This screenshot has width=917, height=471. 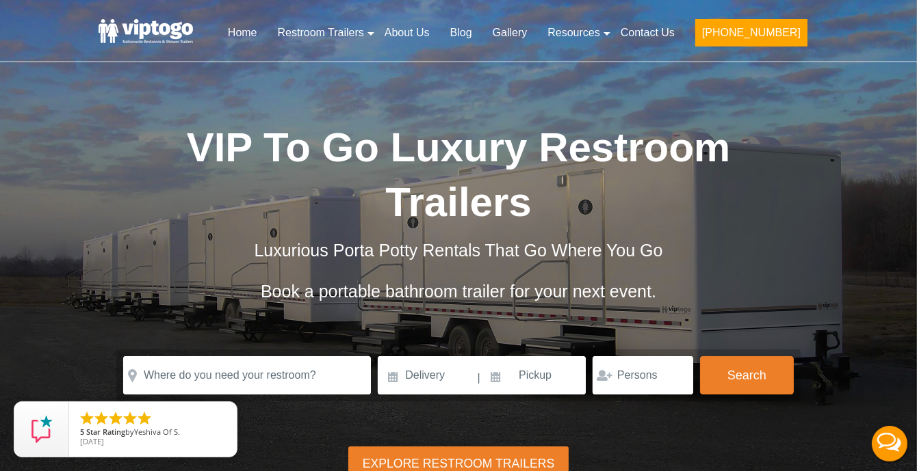 What do you see at coordinates (247, 376) in the screenshot?
I see `input: Where do you need your restroom?` at bounding box center [247, 376].